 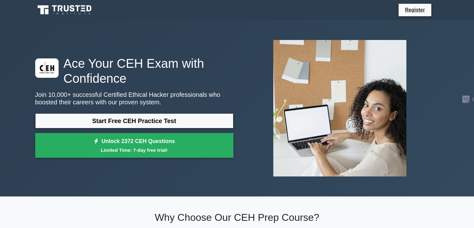 I want to click on h1: Ace Your CEH Exam with Confidence, so click(x=134, y=71).